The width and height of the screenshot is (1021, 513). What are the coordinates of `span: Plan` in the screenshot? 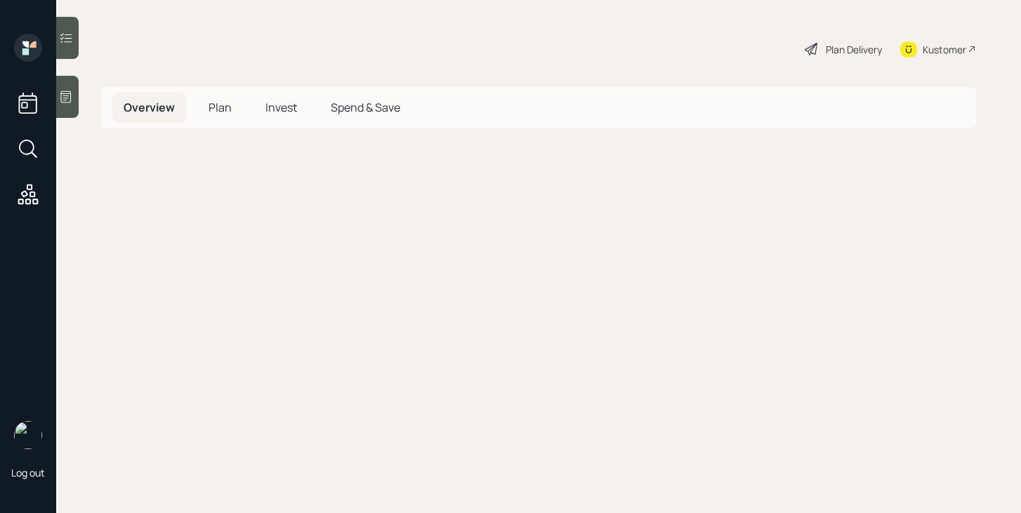 It's located at (220, 107).